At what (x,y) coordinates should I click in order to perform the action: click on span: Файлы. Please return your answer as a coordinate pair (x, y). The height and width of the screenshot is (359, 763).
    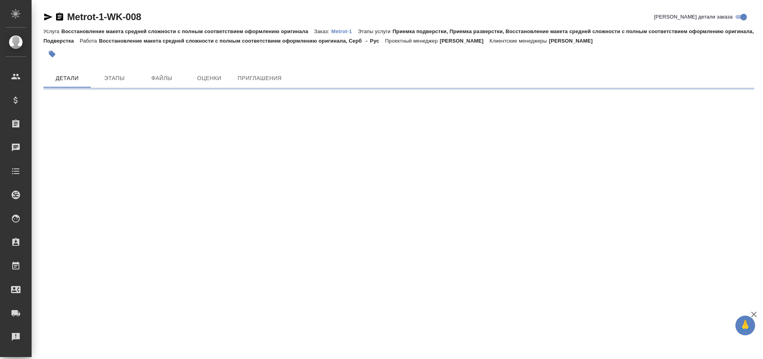
    Looking at the image, I should click on (162, 78).